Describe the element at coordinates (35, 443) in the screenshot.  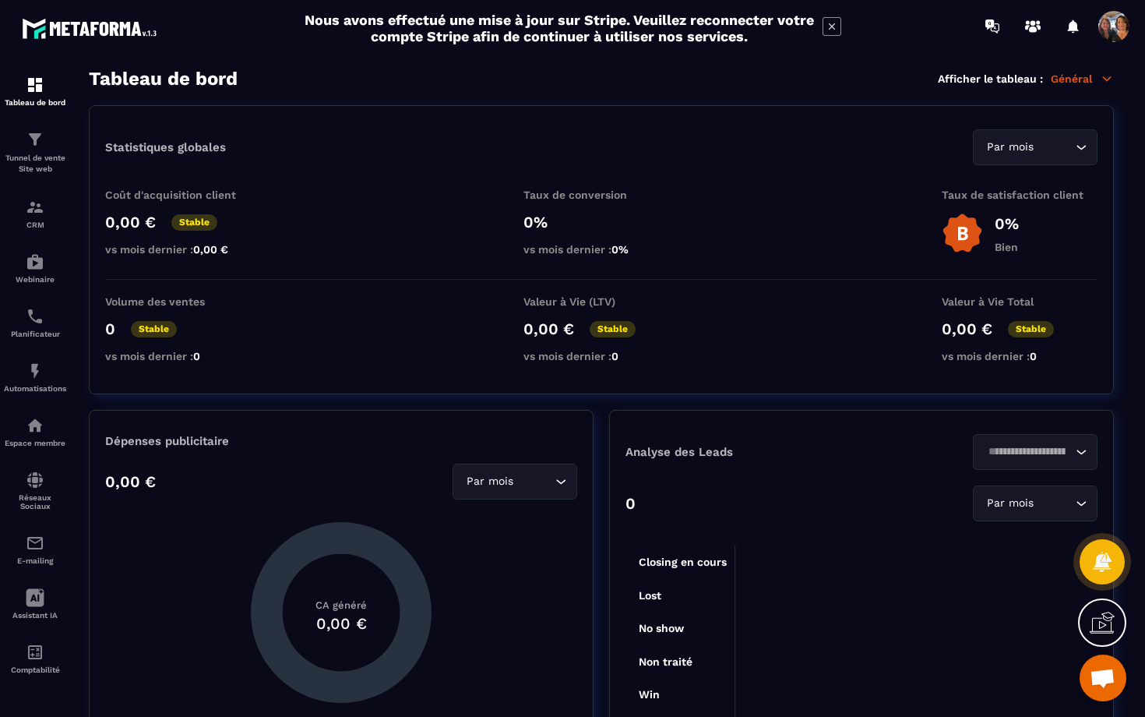
I see `p: Espace membre` at that location.